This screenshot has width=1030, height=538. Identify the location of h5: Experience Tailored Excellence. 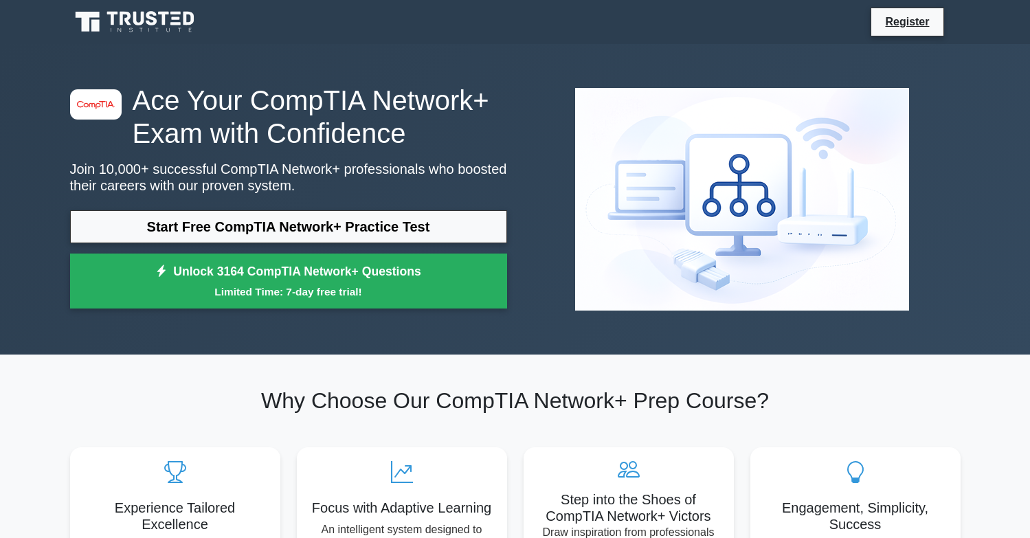
(175, 516).